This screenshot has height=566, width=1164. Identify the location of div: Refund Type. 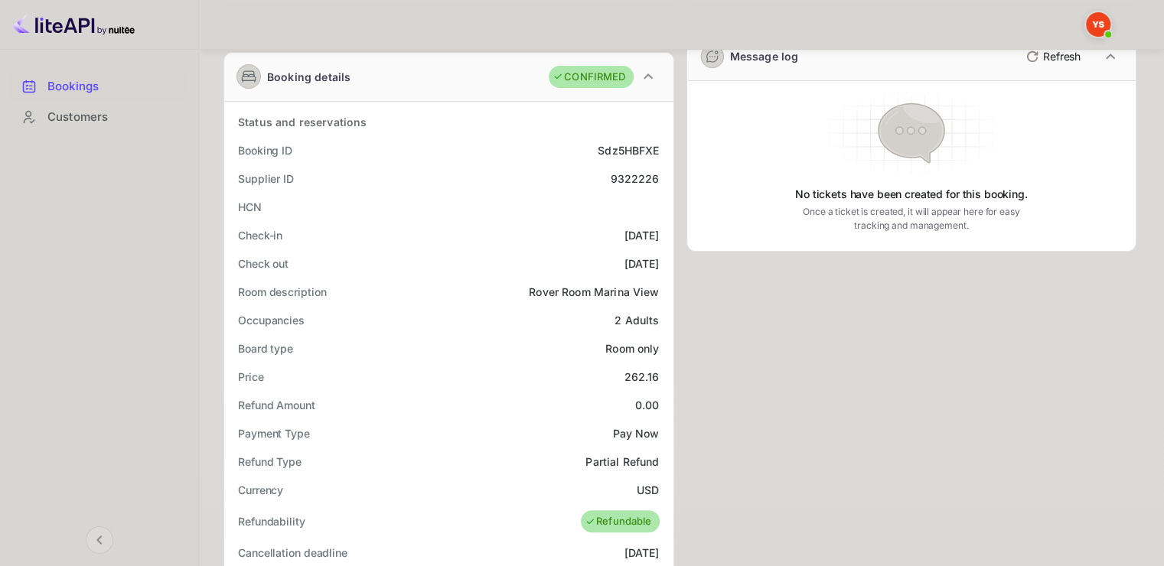
(269, 461).